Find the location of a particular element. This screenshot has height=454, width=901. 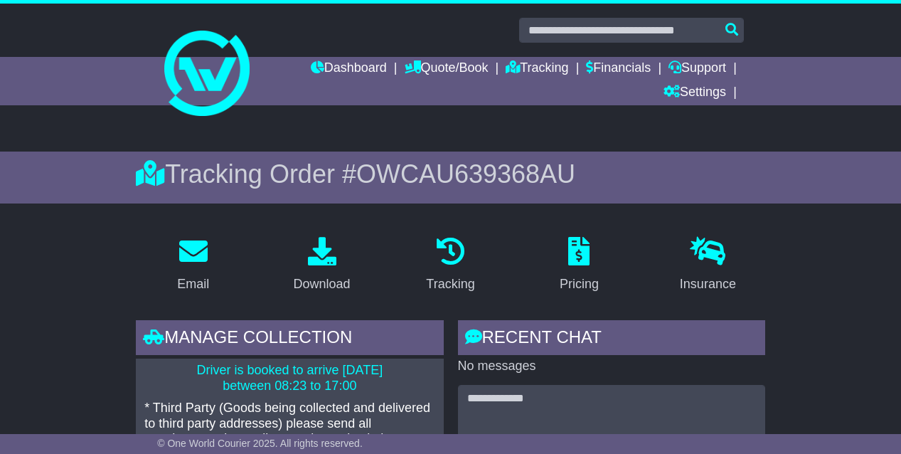

a: Pricing is located at coordinates (579, 265).